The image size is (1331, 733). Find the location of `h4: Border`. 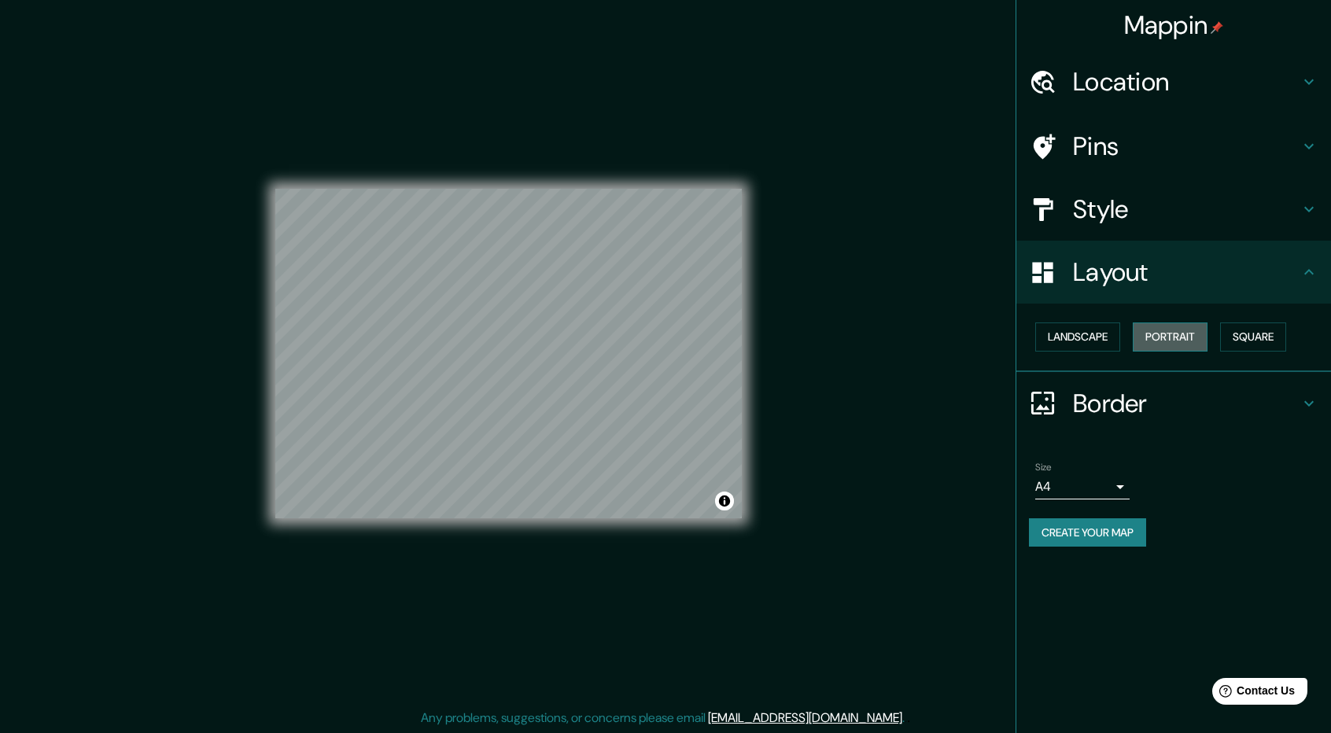

h4: Border is located at coordinates (1186, 403).